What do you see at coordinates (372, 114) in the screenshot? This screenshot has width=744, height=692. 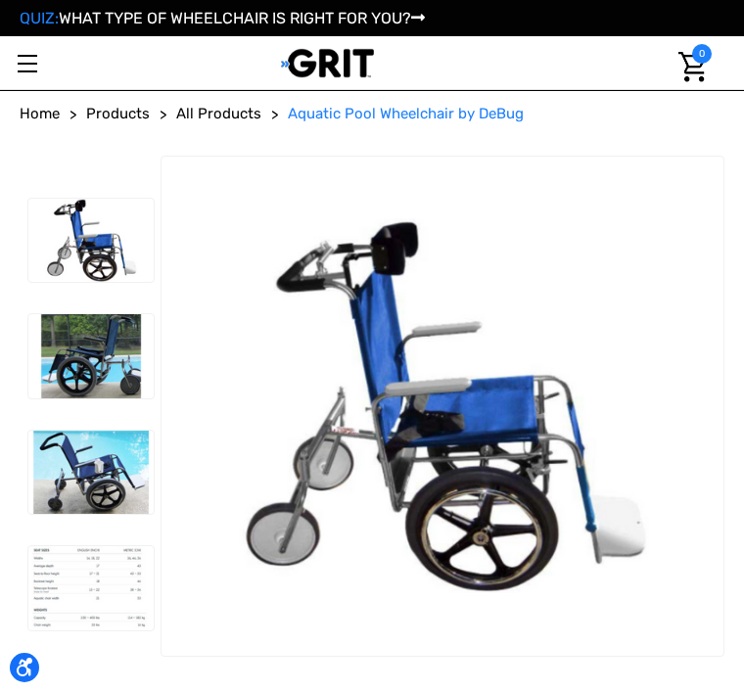 I see `nav: Breadcrumb` at bounding box center [372, 114].